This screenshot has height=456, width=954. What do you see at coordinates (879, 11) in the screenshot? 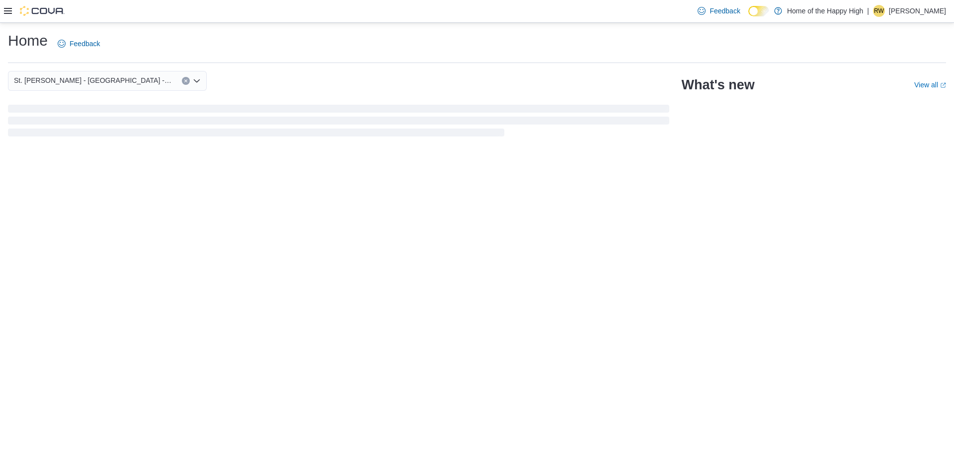
I see `span: RW` at bounding box center [879, 11].